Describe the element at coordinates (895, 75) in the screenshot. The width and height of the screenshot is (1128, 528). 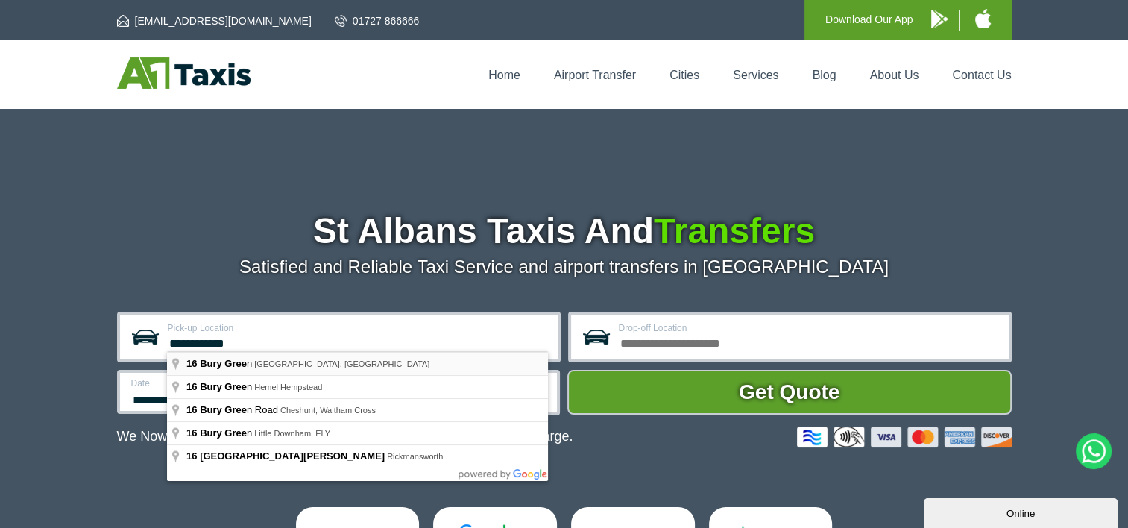
I see `a: About Us` at that location.